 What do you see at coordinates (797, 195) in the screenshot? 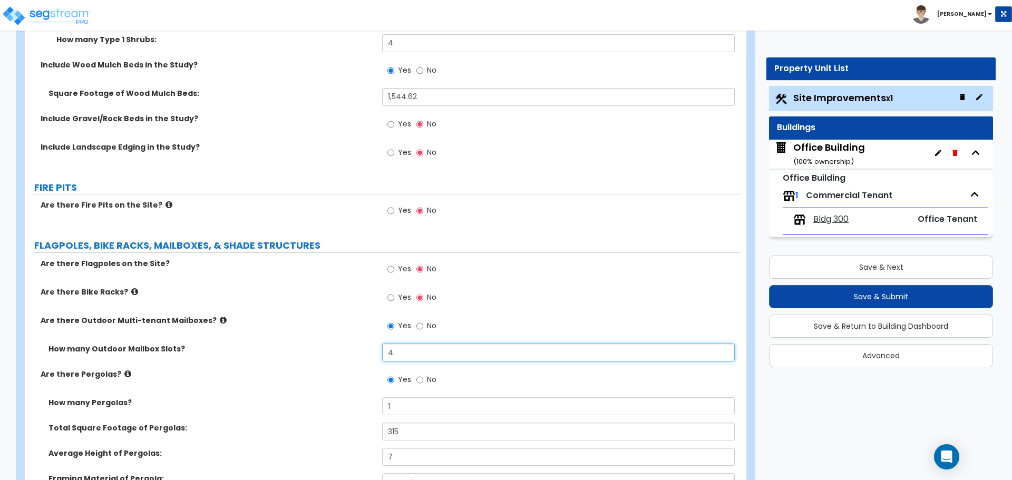
I see `span: 1` at bounding box center [797, 195].